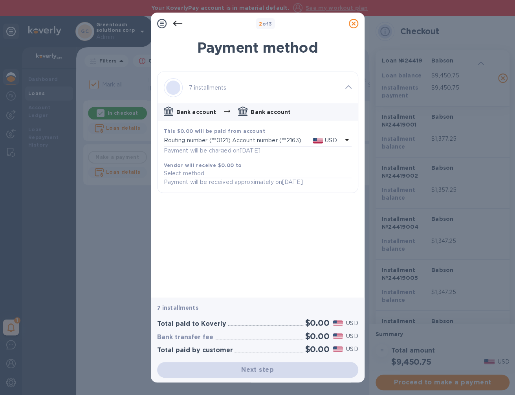 The width and height of the screenshot is (515, 395). Describe the element at coordinates (195, 350) in the screenshot. I see `h3: Total paid by customer` at that location.